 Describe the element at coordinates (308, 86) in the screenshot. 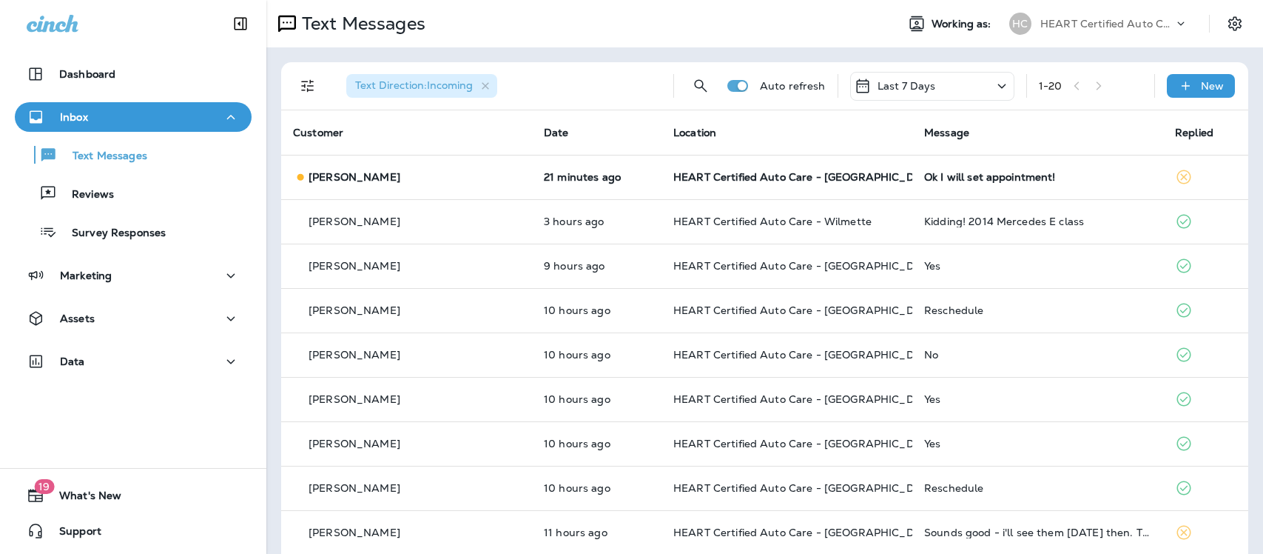

I see `button: Filters` at that location.